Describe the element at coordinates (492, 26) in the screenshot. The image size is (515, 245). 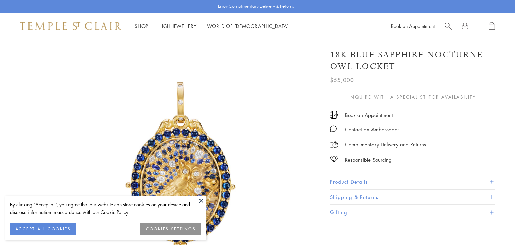
I see `a: Open Shopping Bag` at that location.